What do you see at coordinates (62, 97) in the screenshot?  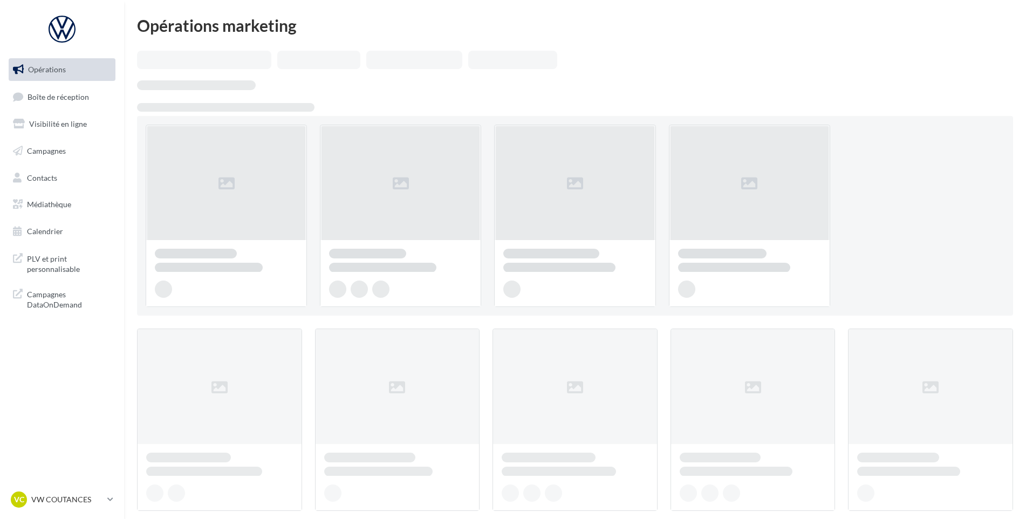 I see `a: Boîte de réception` at bounding box center [62, 97].